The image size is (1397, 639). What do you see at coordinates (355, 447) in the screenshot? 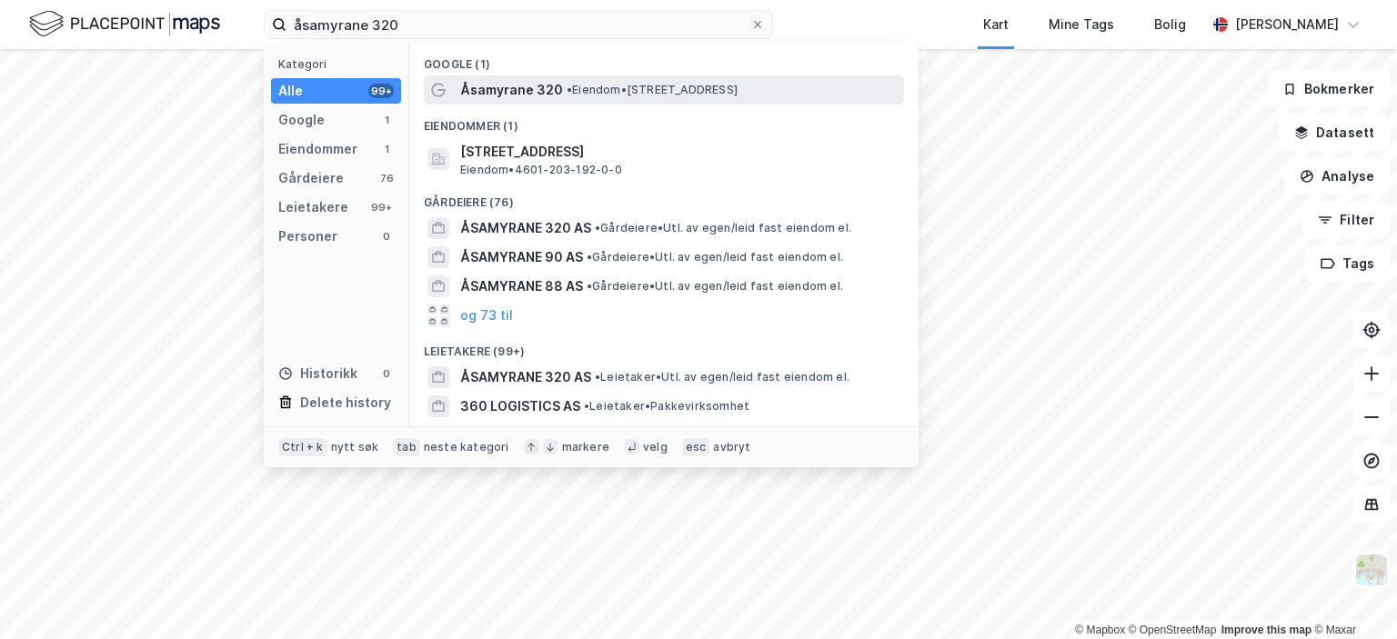
I see `div: nytt søk` at bounding box center [355, 447].